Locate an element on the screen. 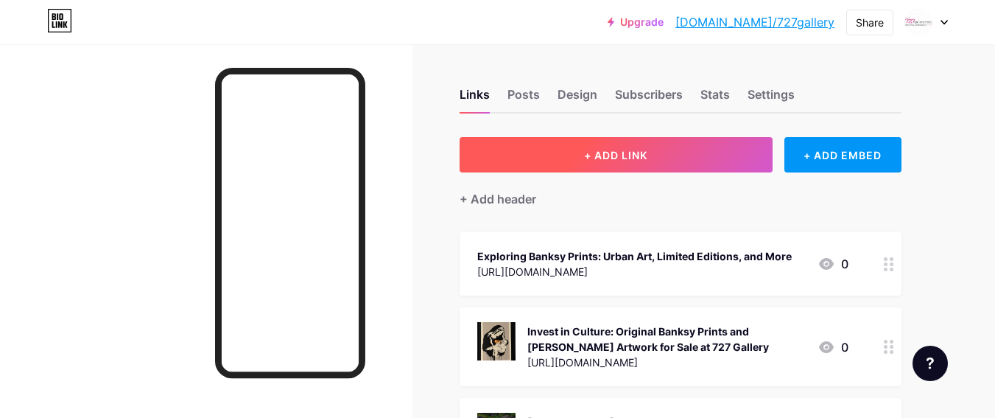 The height and width of the screenshot is (418, 995). span: + ADD LINK is located at coordinates (616, 155).